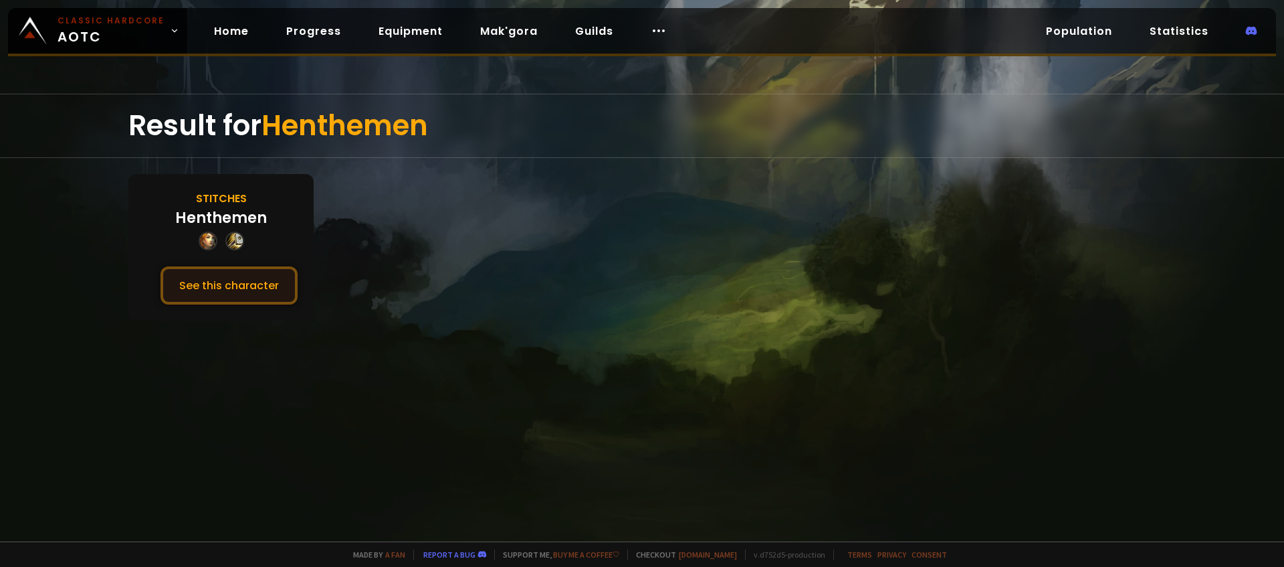  I want to click on a: Report a bug, so click(449, 554).